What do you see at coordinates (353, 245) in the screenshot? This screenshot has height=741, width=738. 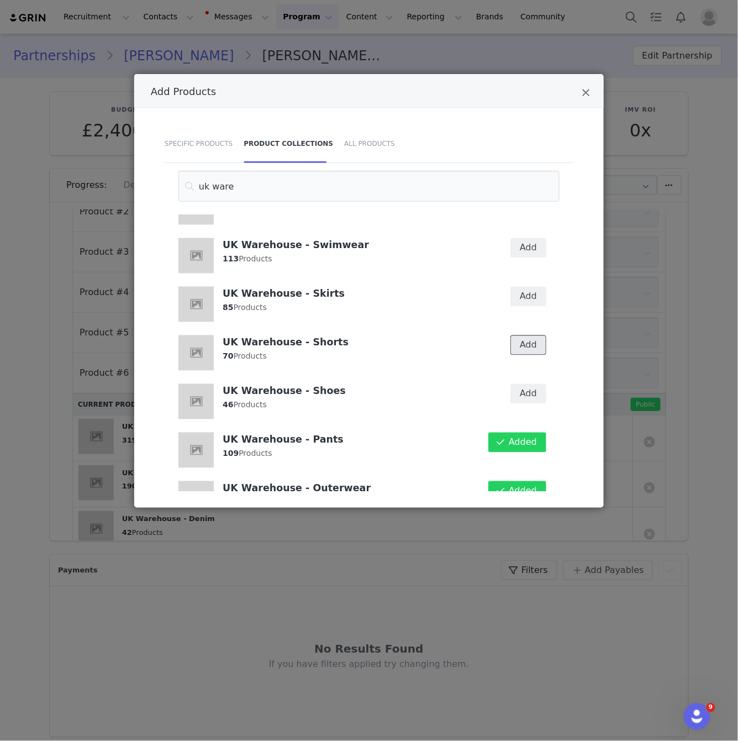 I see `h4: UK Warehouse - Swimwear` at bounding box center [353, 245].